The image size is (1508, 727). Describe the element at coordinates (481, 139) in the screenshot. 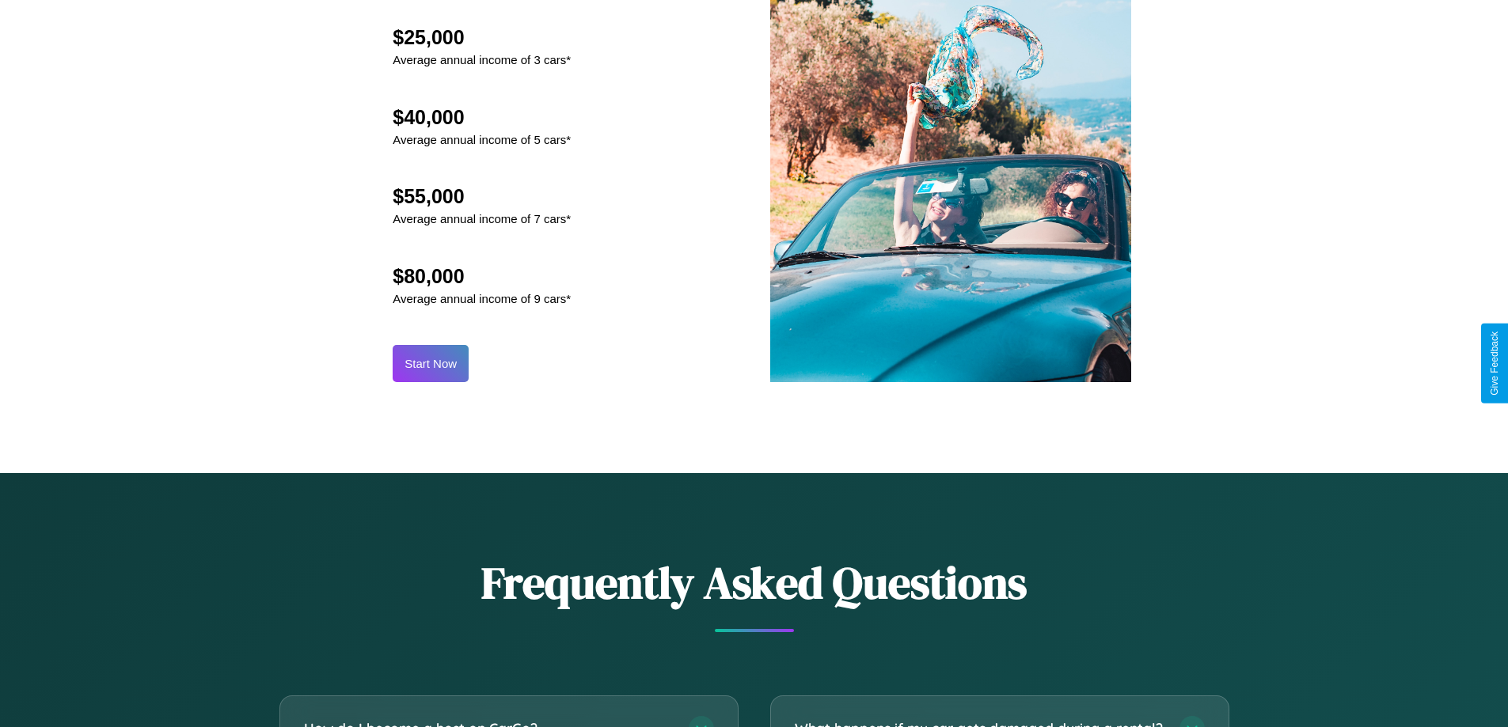

I see `p: Average annual income of 5 cars*` at that location.